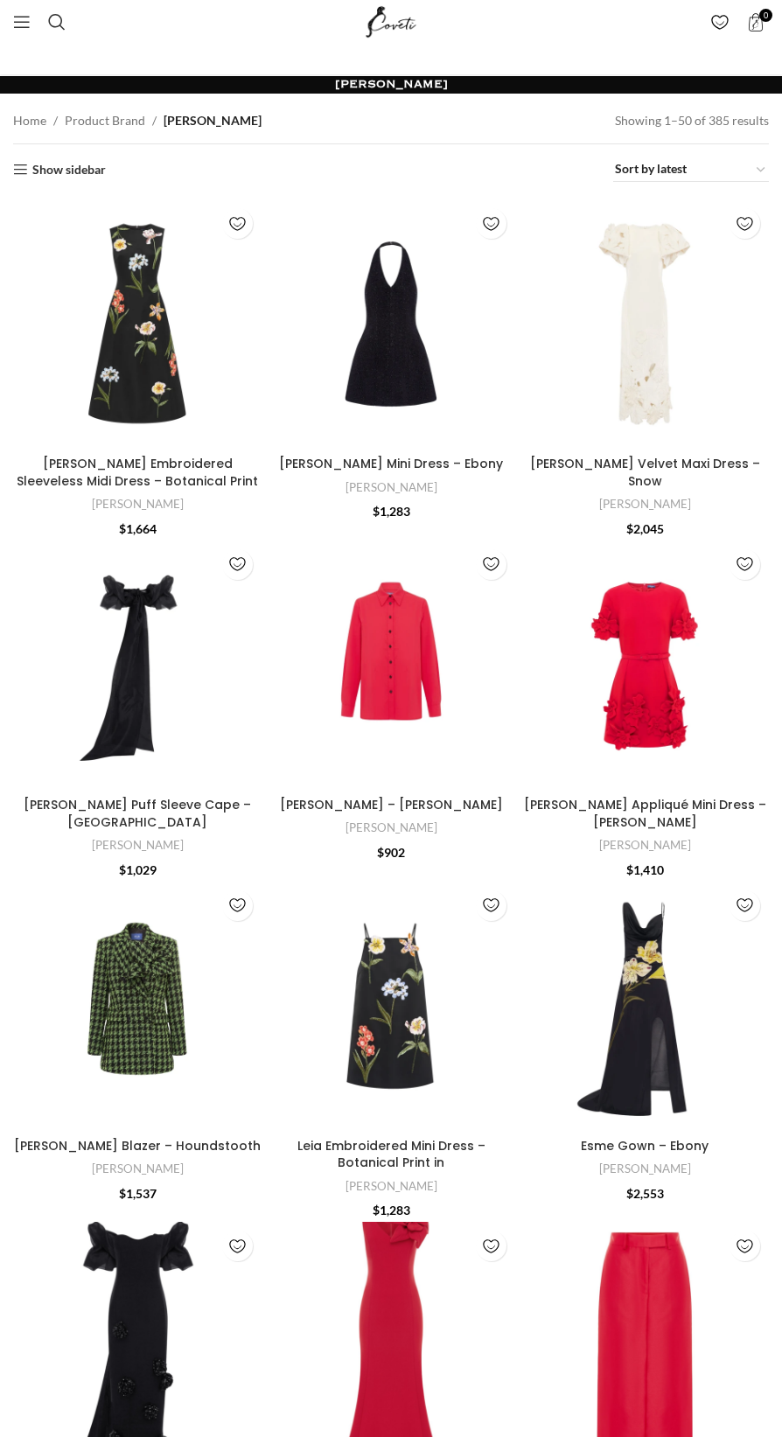 Image resolution: width=782 pixels, height=1437 pixels. I want to click on a: Fancy designing your own shoe? | Discover Now, so click(391, 58).